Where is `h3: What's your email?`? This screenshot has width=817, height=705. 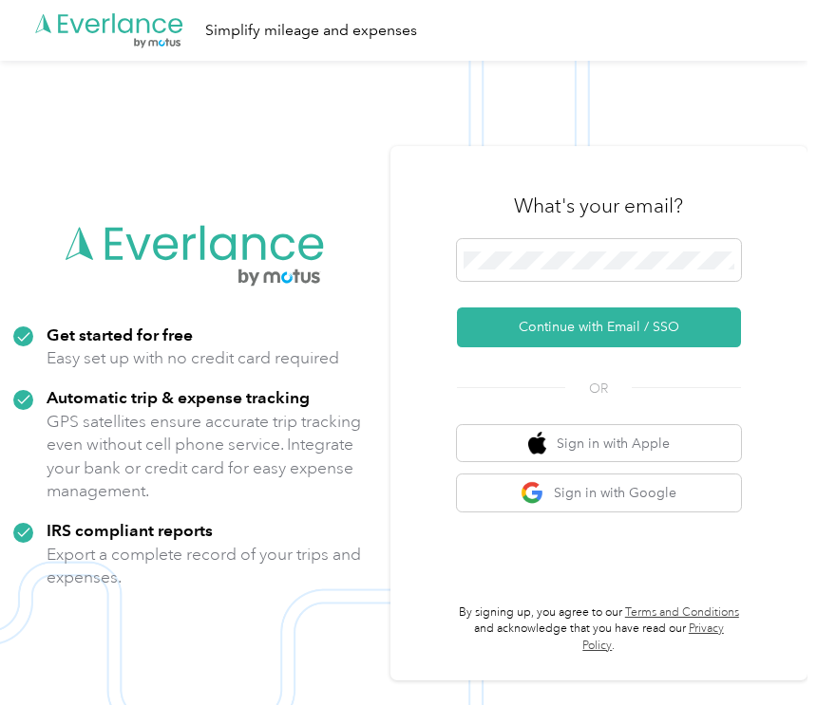 h3: What's your email? is located at coordinates (598, 206).